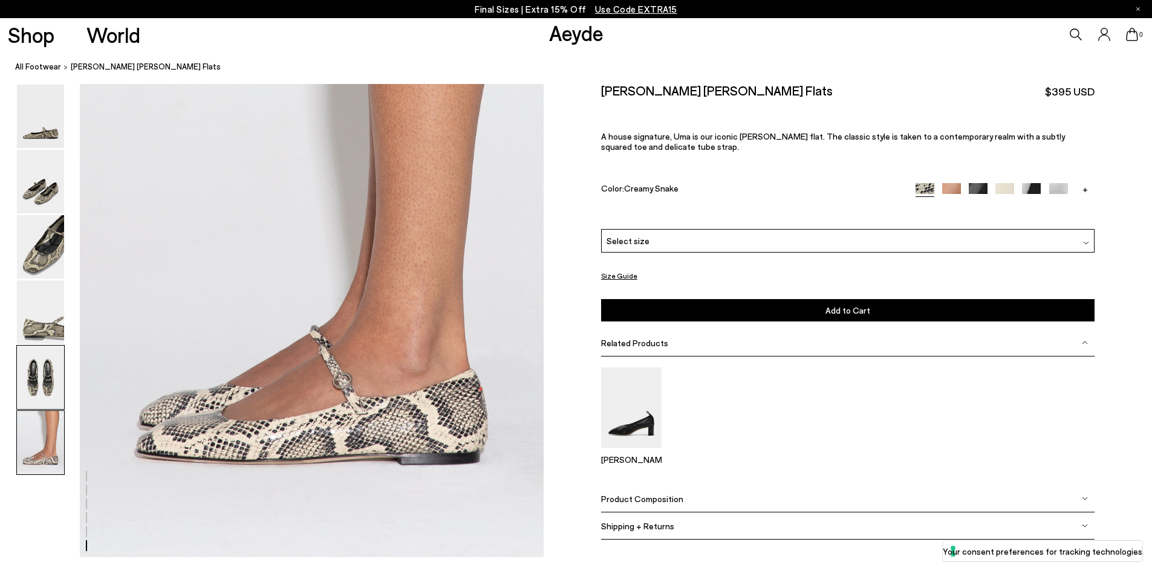  Describe the element at coordinates (41, 247) in the screenshot. I see `img: Uma Mary-Janes Flats - Image 3` at that location.